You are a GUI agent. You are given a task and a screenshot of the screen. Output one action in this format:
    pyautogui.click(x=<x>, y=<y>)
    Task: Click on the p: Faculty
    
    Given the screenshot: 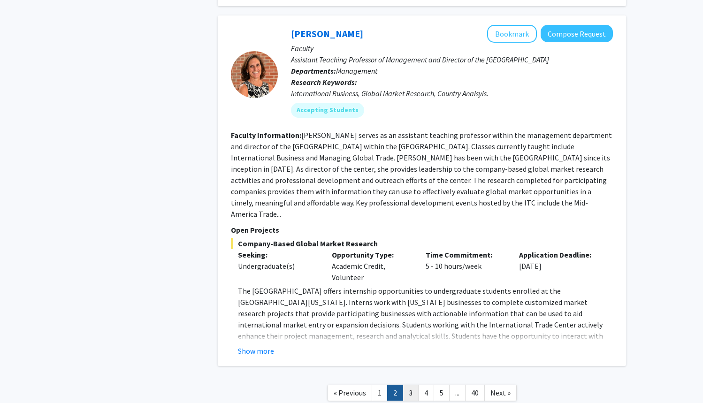 What is the action you would take?
    pyautogui.click(x=452, y=48)
    